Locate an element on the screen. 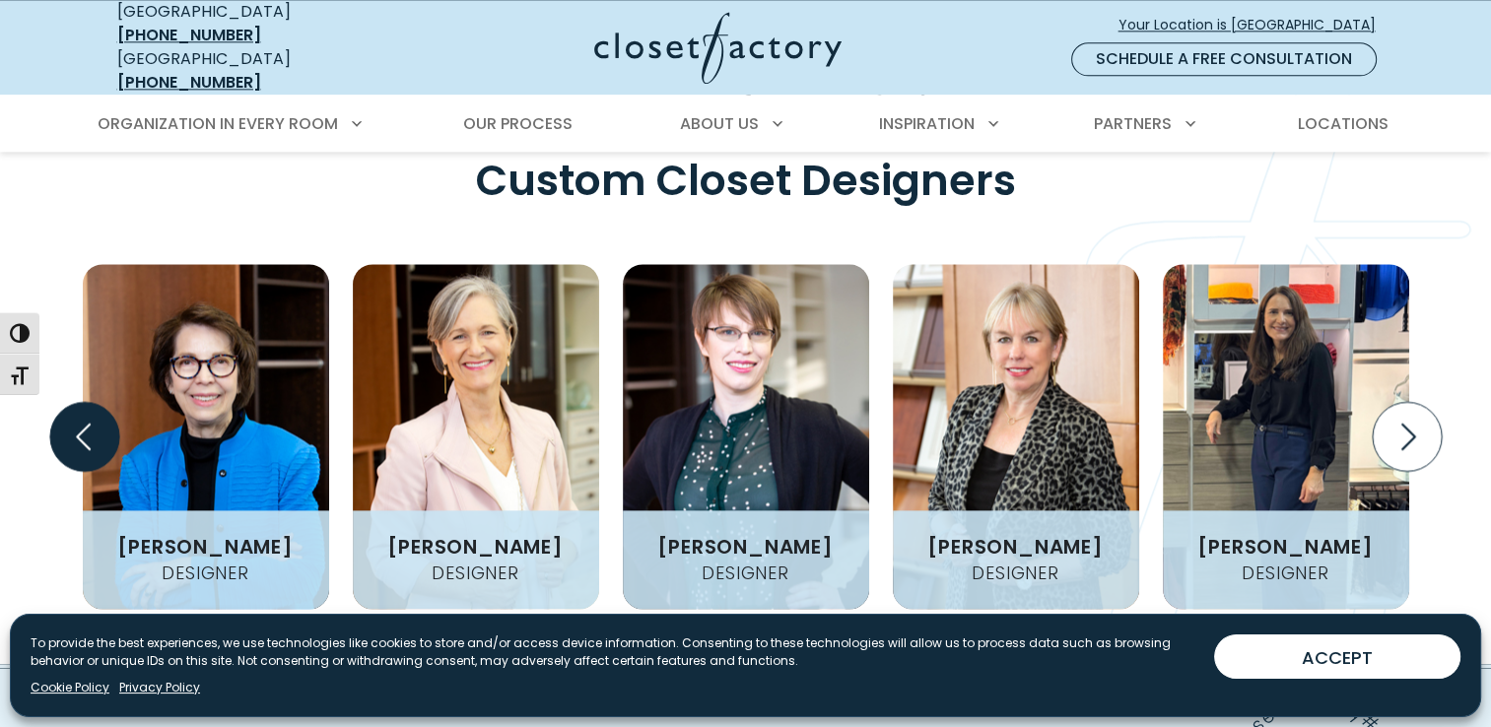 Image resolution: width=1491 pixels, height=727 pixels. img: closet factory employee Kelly LaVine is located at coordinates (476, 437).